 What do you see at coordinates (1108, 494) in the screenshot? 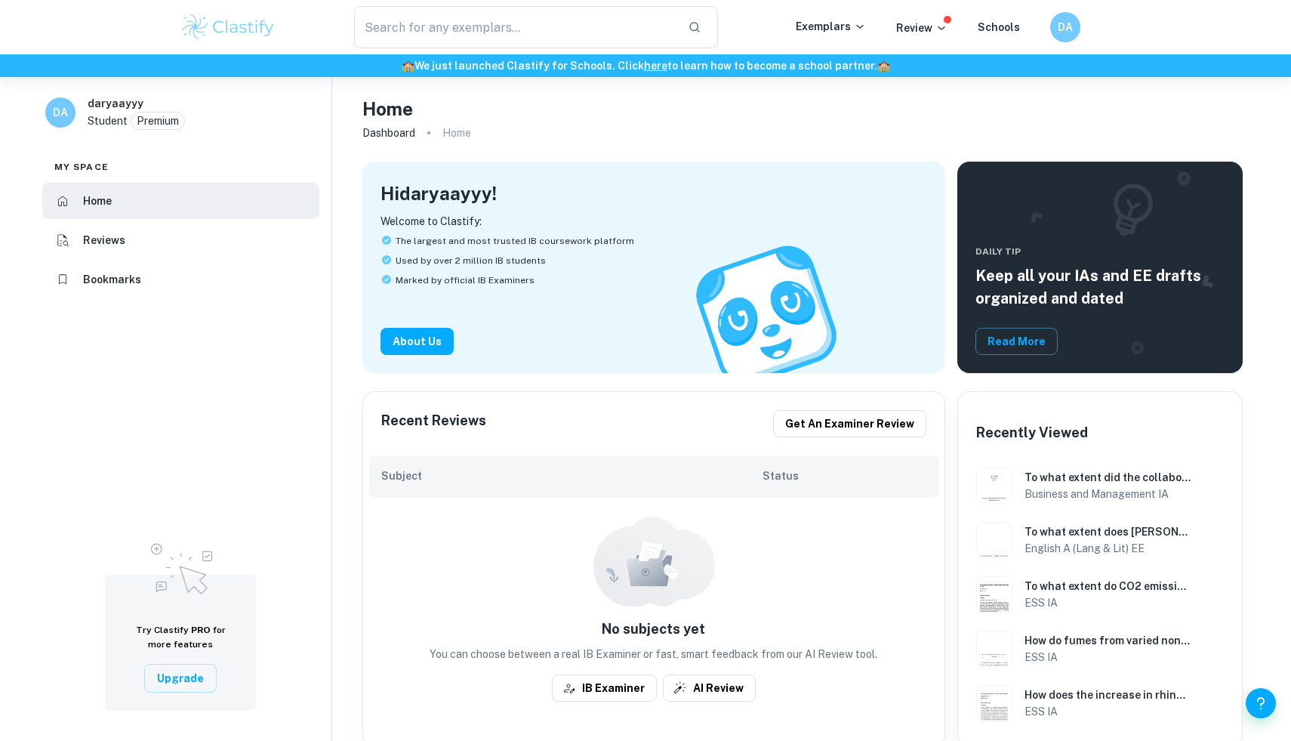
I see `h6: Business and Management IA` at bounding box center [1108, 494].